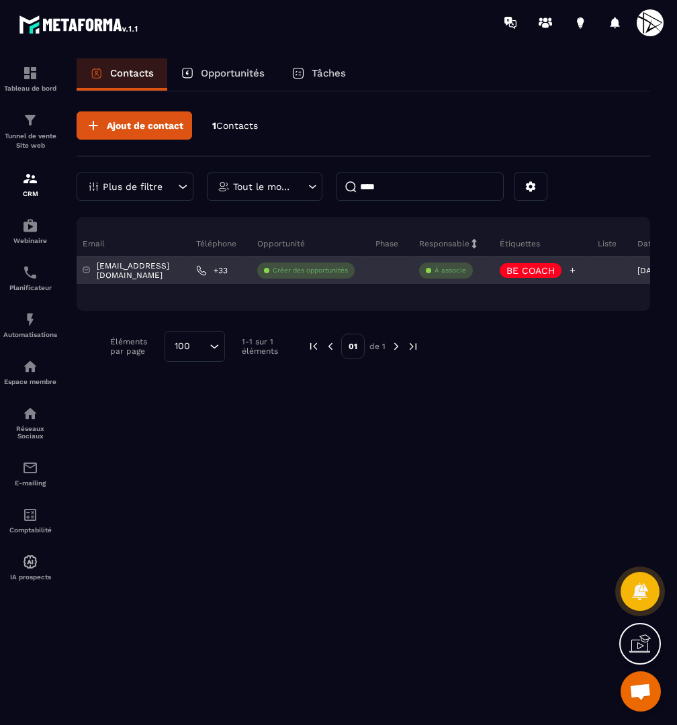  What do you see at coordinates (30, 577) in the screenshot?
I see `p: IA prospects` at bounding box center [30, 577].